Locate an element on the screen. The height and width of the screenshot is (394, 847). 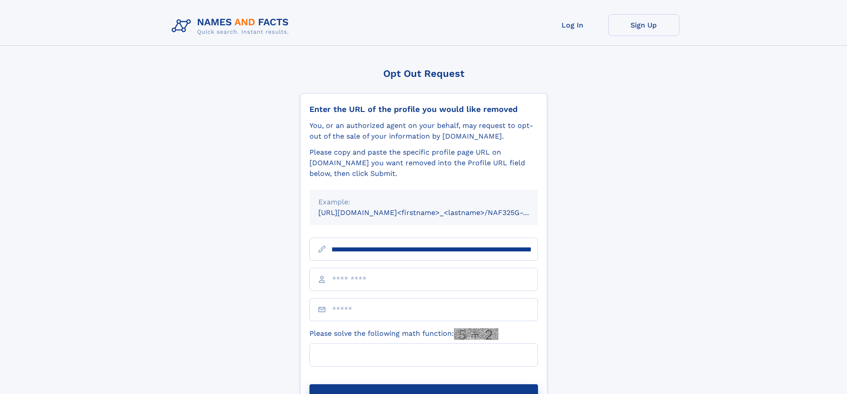
div: Enter the URL of the profile you would like removed is located at coordinates (424, 109).